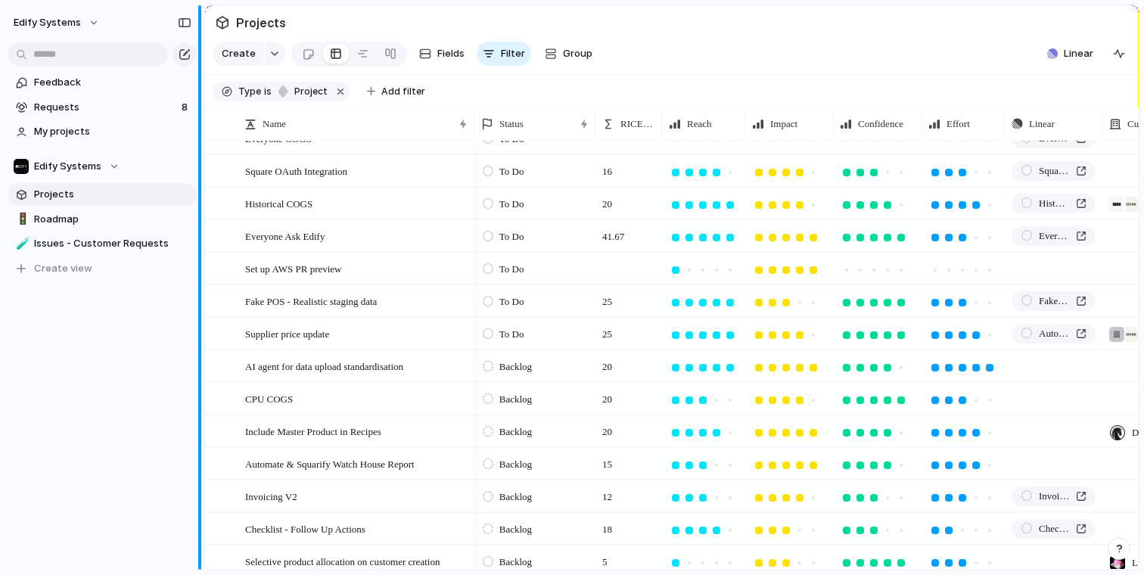  Describe the element at coordinates (113, 82) in the screenshot. I see `span: Feedback` at that location.